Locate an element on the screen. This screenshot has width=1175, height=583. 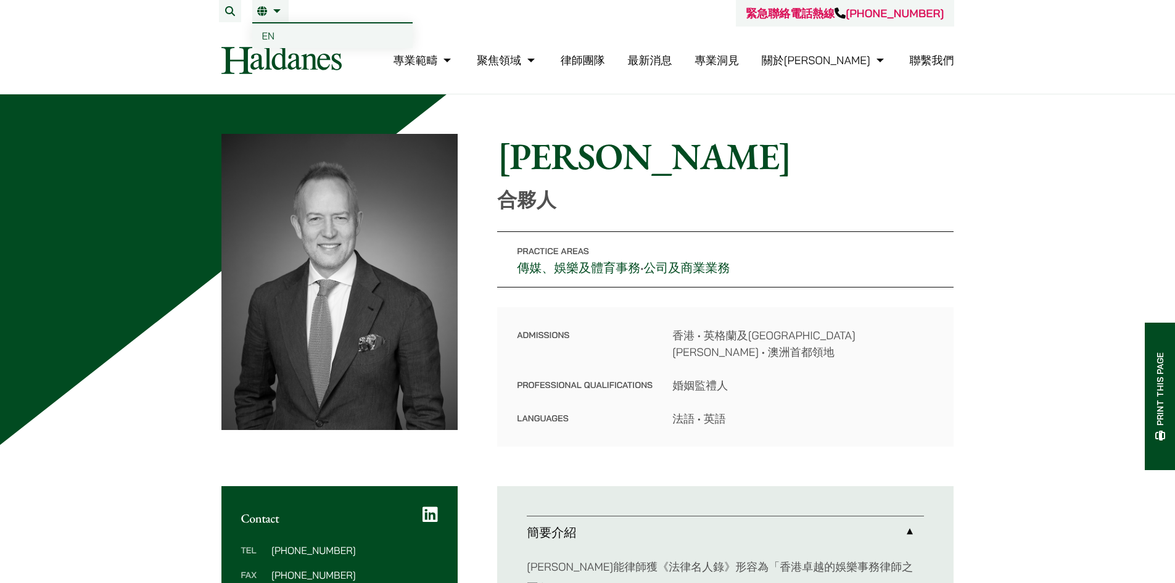
a: 專業範疇 is located at coordinates (423, 60).